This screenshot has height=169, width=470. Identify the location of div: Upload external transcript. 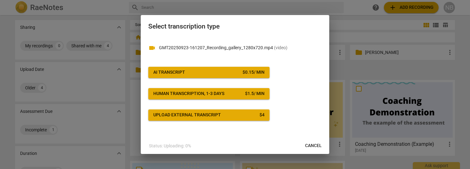
(187, 115).